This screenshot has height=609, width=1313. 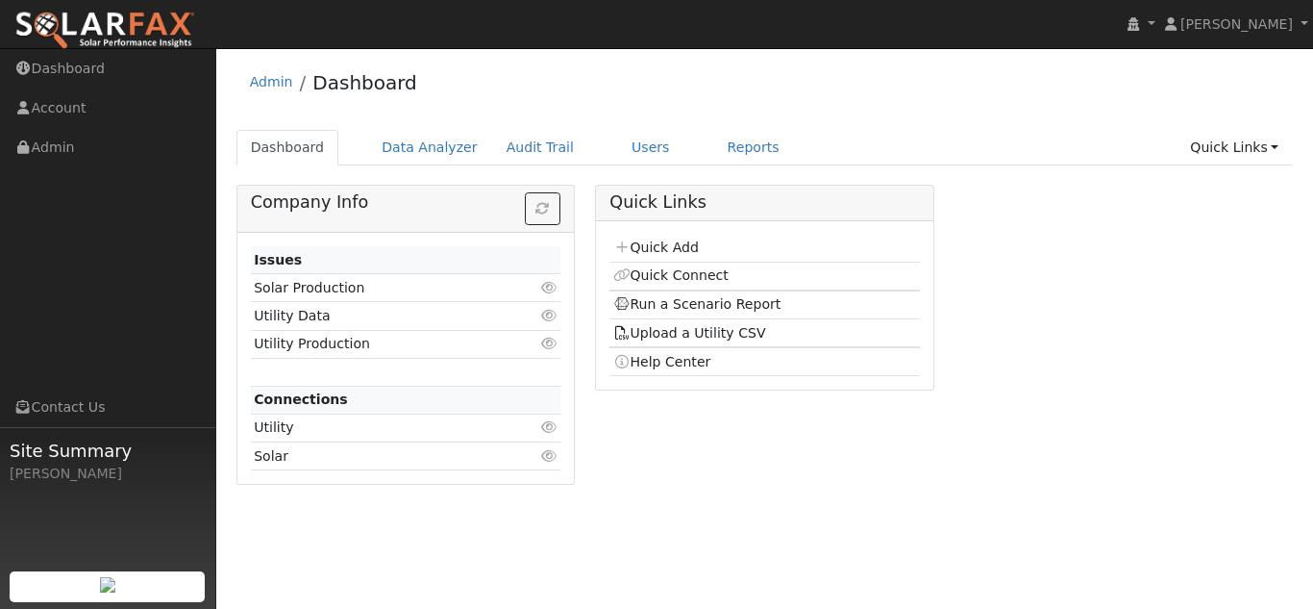 What do you see at coordinates (278, 260) in the screenshot?
I see `strong: Issues` at bounding box center [278, 260].